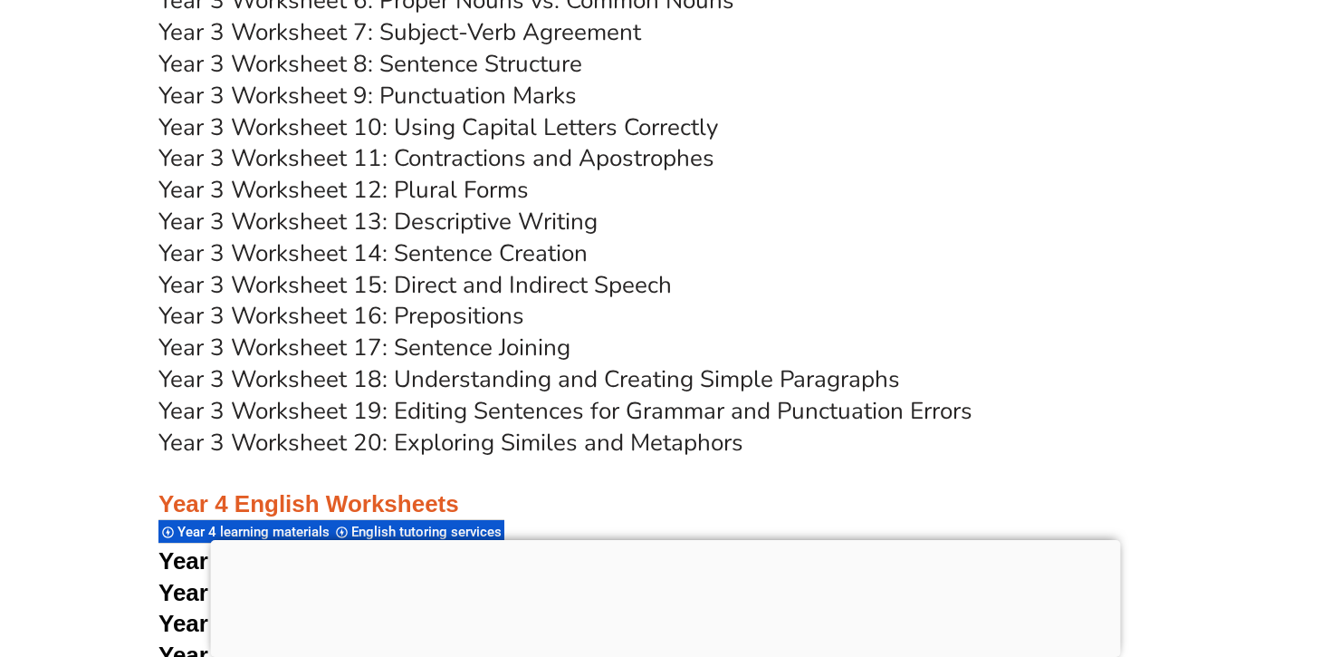 The height and width of the screenshot is (657, 1331). Describe the element at coordinates (436, 158) in the screenshot. I see `a: Year 3 Worksheet 11: Contractions and Apostrophes` at that location.